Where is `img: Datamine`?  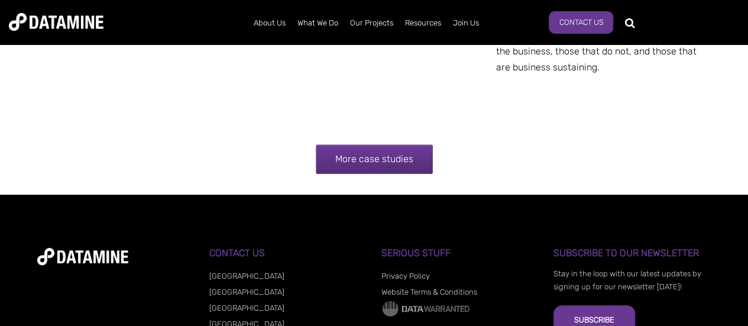 img: Datamine is located at coordinates (56, 22).